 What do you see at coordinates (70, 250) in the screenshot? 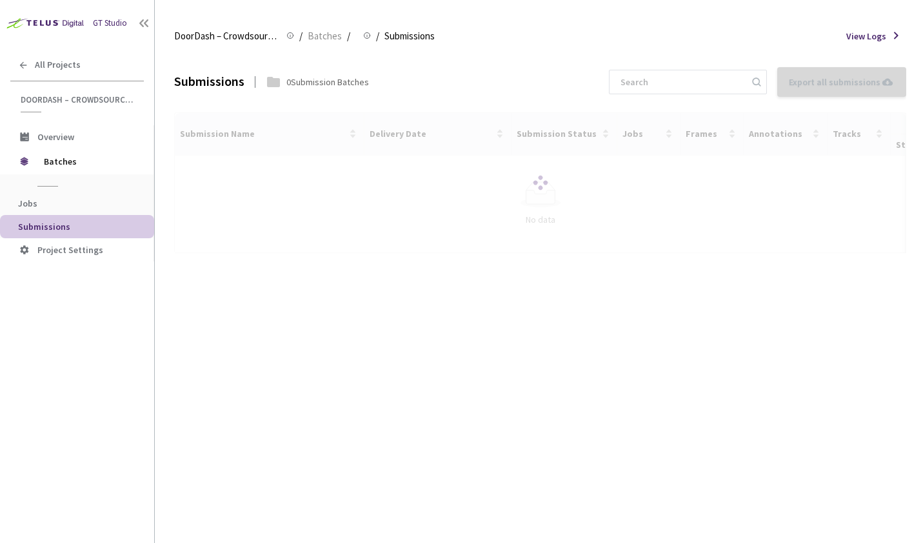
I see `span: Project Settings` at bounding box center [70, 250].